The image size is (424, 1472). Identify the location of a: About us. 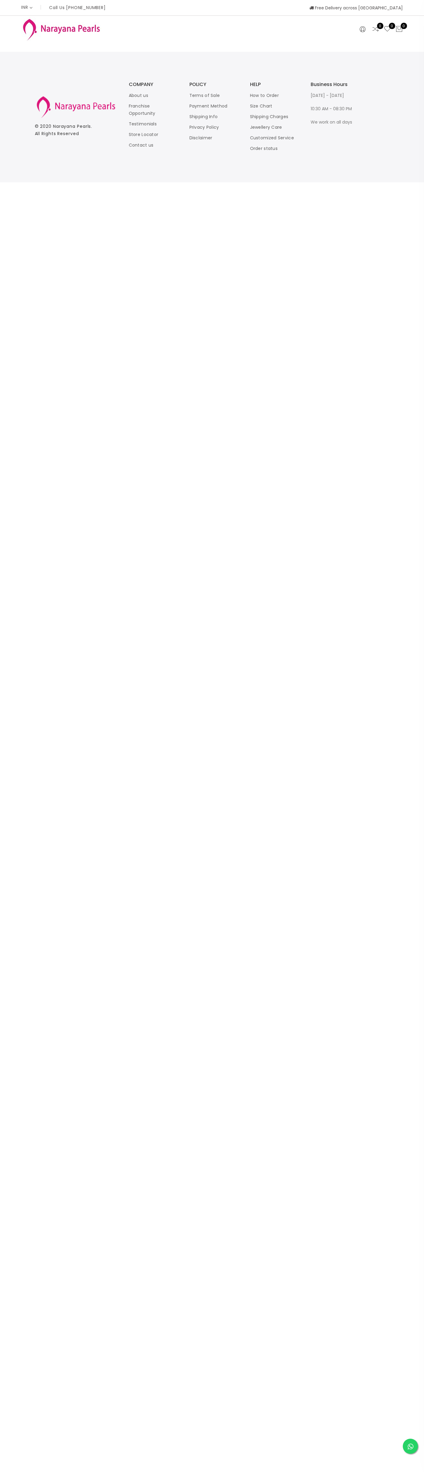
(138, 95).